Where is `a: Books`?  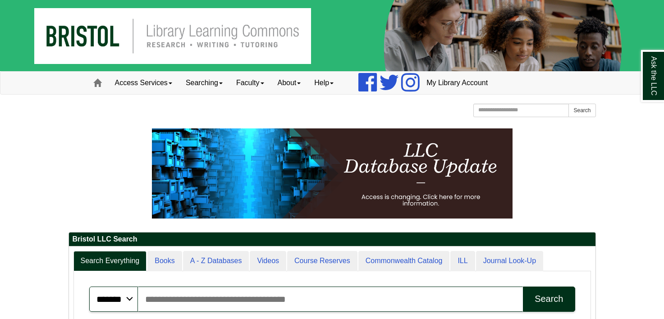
a: Books is located at coordinates (165, 261).